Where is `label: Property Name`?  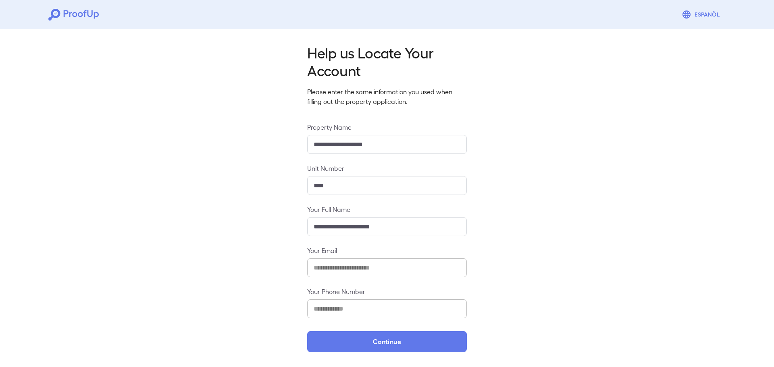
label: Property Name is located at coordinates (387, 127).